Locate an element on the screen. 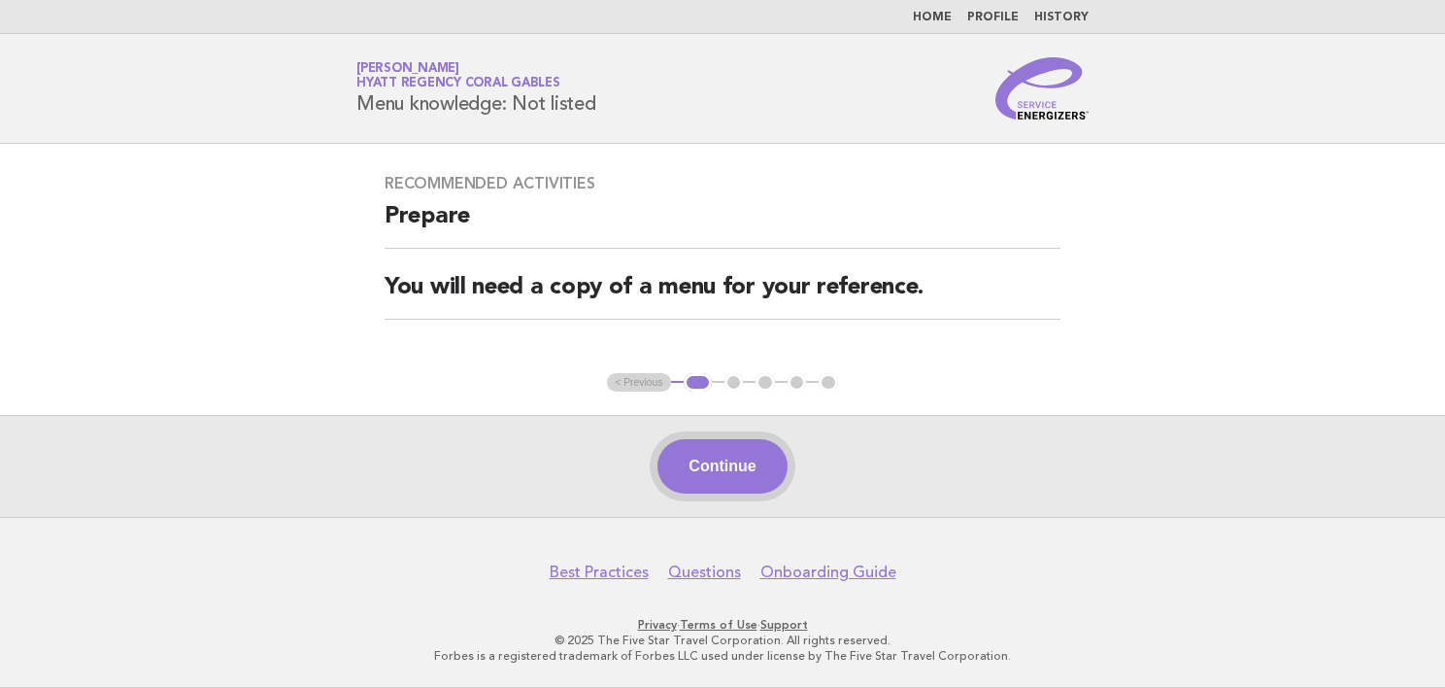 Image resolution: width=1445 pixels, height=688 pixels. button: Continue is located at coordinates (722, 466).